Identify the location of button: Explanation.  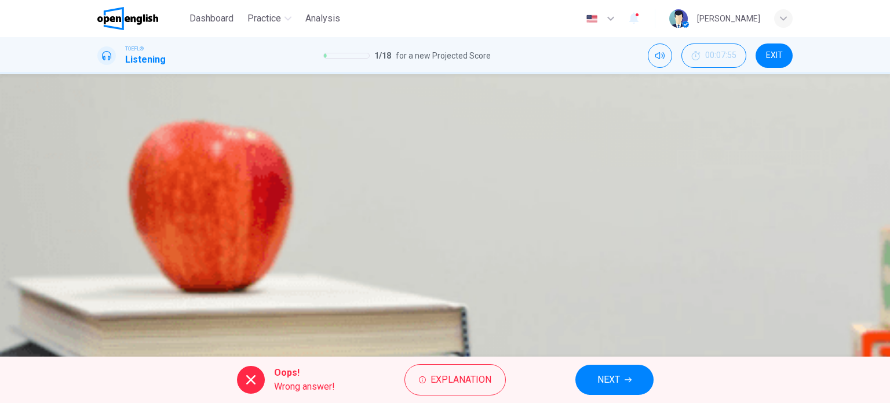
(455, 380).